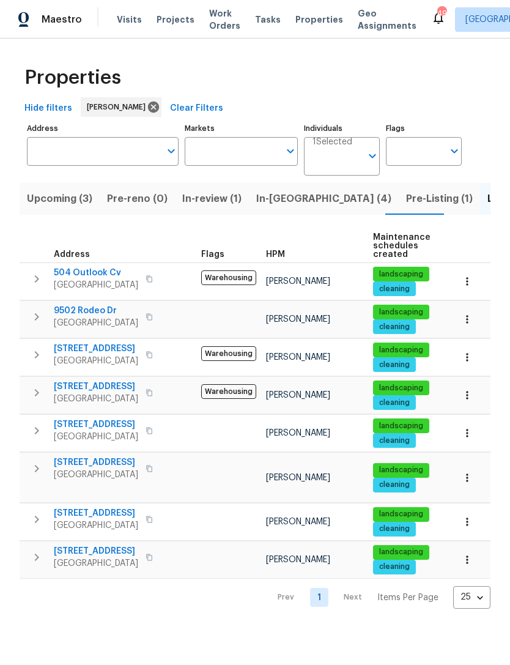 The image size is (510, 665). Describe the element at coordinates (48, 108) in the screenshot. I see `span: Hide filters` at that location.